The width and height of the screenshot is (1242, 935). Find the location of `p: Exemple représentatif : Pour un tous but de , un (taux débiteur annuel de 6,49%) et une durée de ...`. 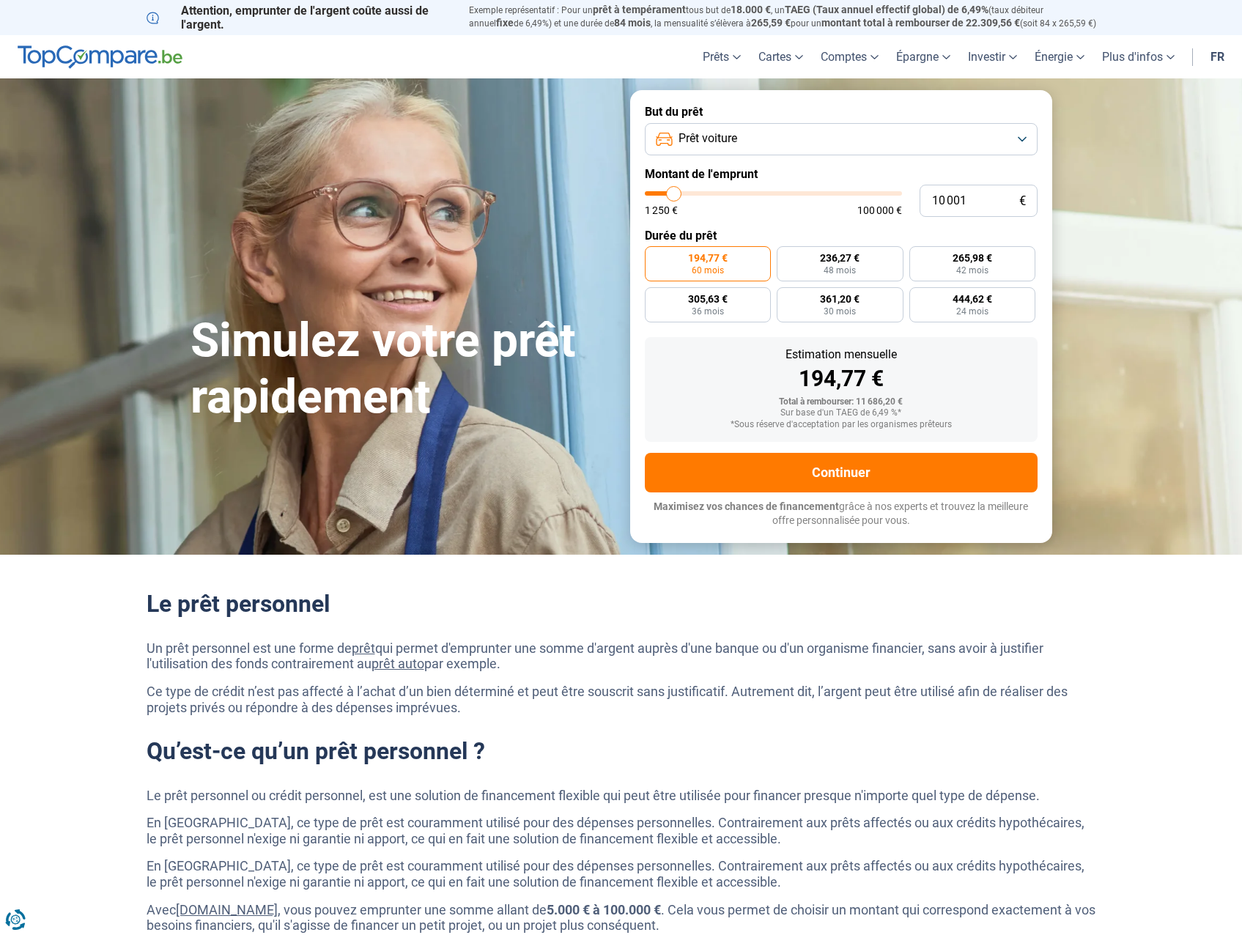

p: Exemple représentatif : Pour un tous but de , un (taux débiteur annuel de 6,49%) et une durée de ... is located at coordinates (782, 17).